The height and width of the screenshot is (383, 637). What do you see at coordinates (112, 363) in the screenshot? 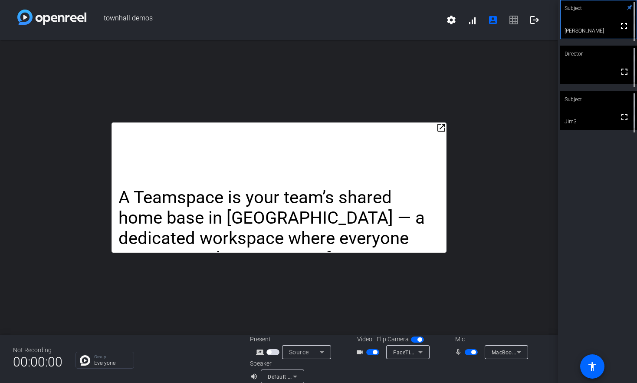
I see `p: Everyone` at bounding box center [112, 363].